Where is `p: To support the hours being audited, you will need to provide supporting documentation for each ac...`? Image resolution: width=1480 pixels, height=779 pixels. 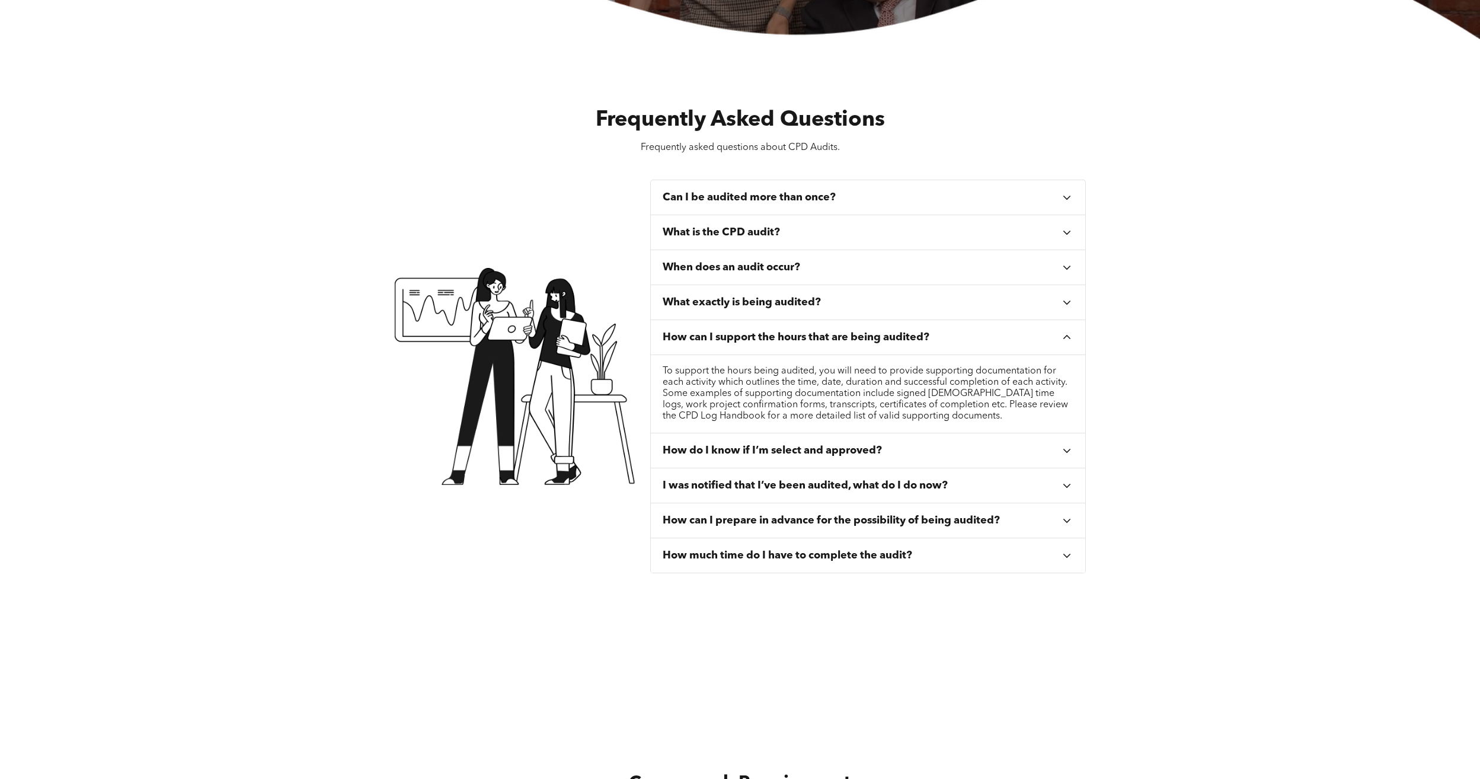
p: To support the hours being audited, you will need to provide supporting documentation for each ac... is located at coordinates (868, 394).